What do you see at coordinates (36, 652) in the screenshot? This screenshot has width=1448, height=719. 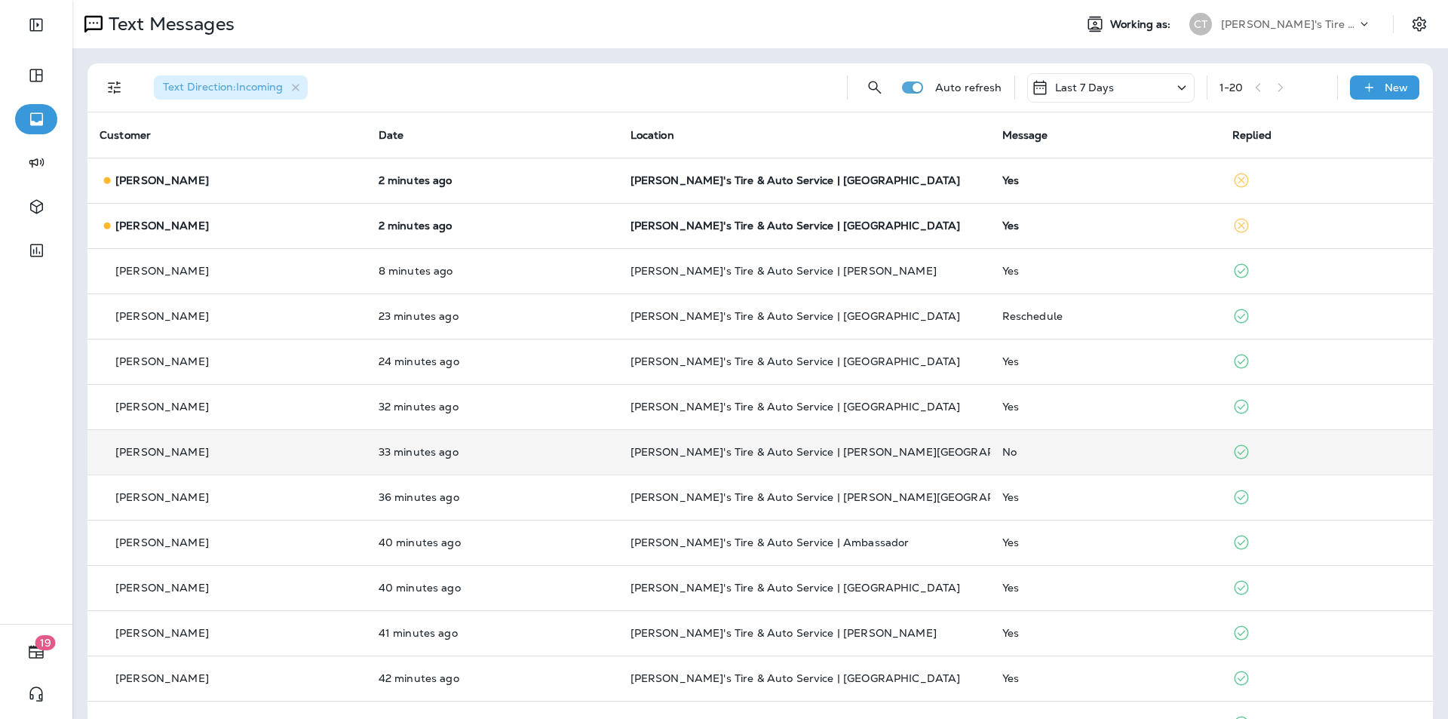 I see `button: 19` at bounding box center [36, 652].